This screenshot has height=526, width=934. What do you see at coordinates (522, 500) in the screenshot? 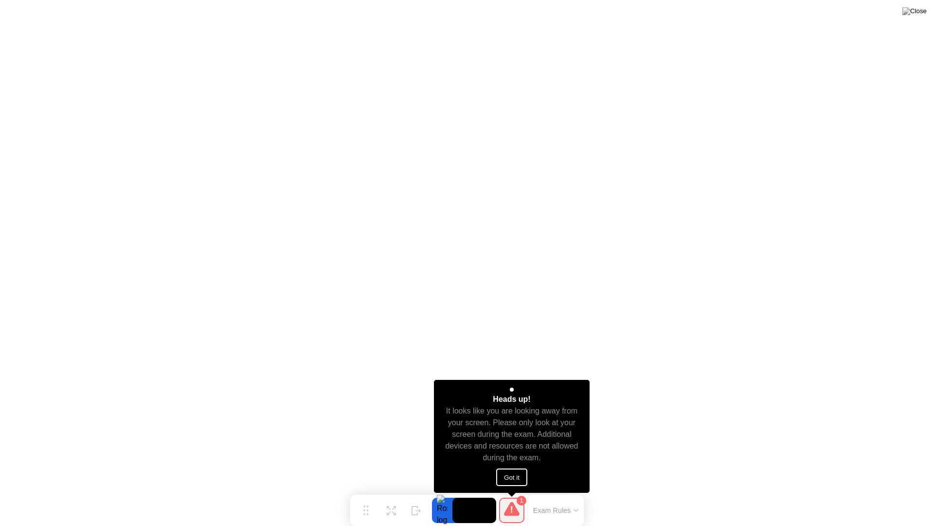
I see `div: 1` at bounding box center [522, 500].